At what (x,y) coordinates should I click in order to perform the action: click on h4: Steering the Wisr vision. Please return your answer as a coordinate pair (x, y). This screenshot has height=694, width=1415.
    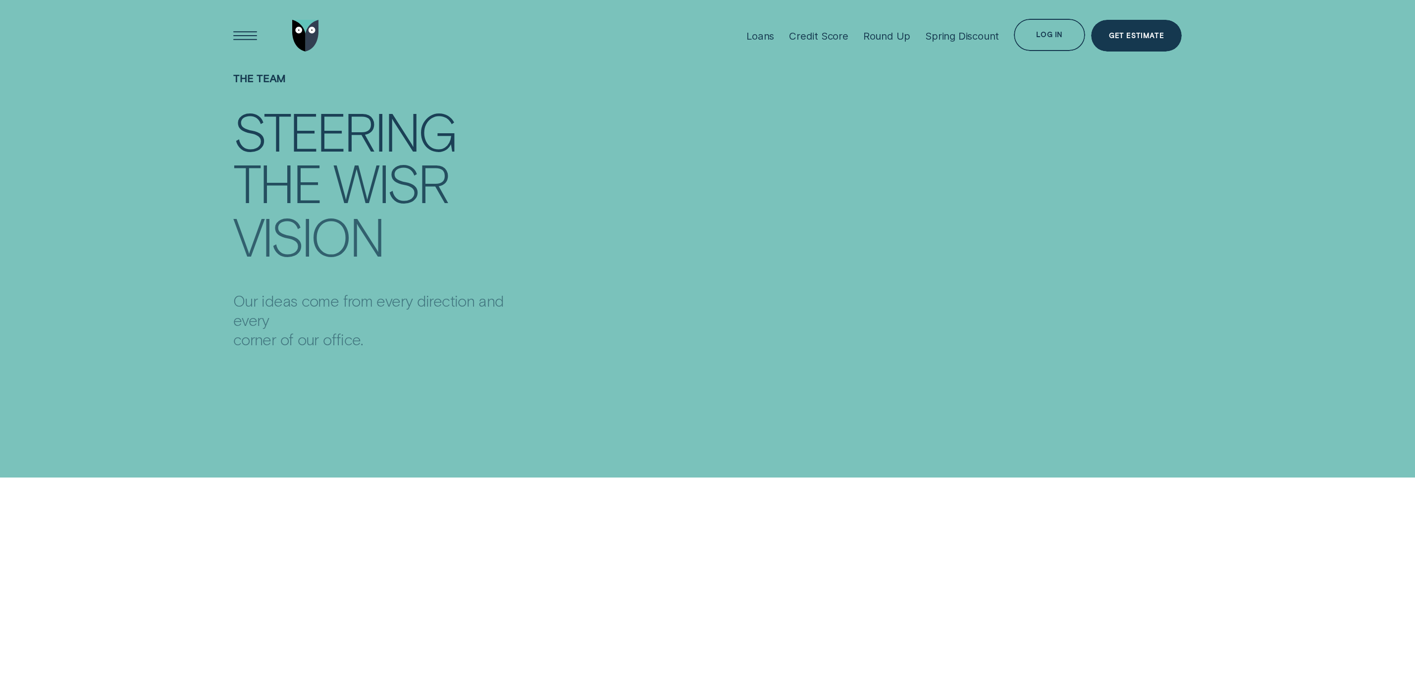
    Looking at the image, I should click on (388, 178).